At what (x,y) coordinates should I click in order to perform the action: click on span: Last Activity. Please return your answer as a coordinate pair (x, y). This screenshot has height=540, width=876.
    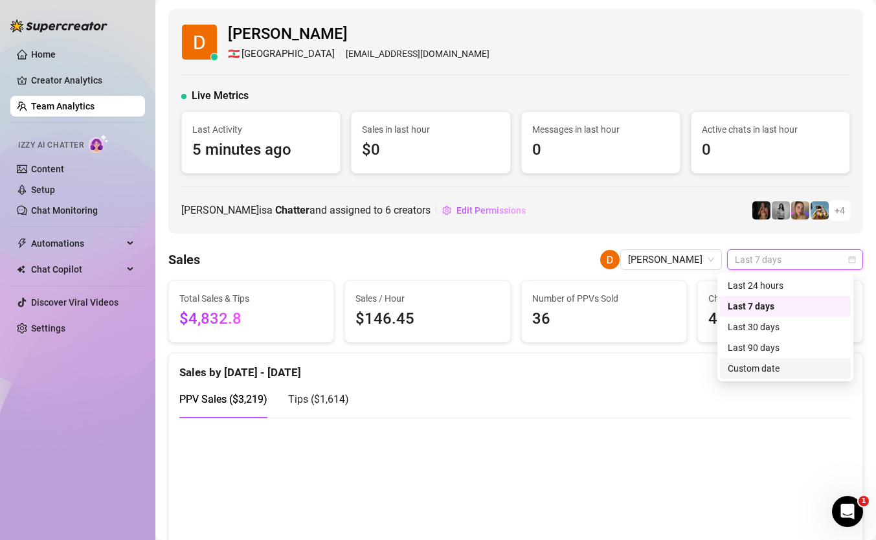
    Looking at the image, I should click on (261, 129).